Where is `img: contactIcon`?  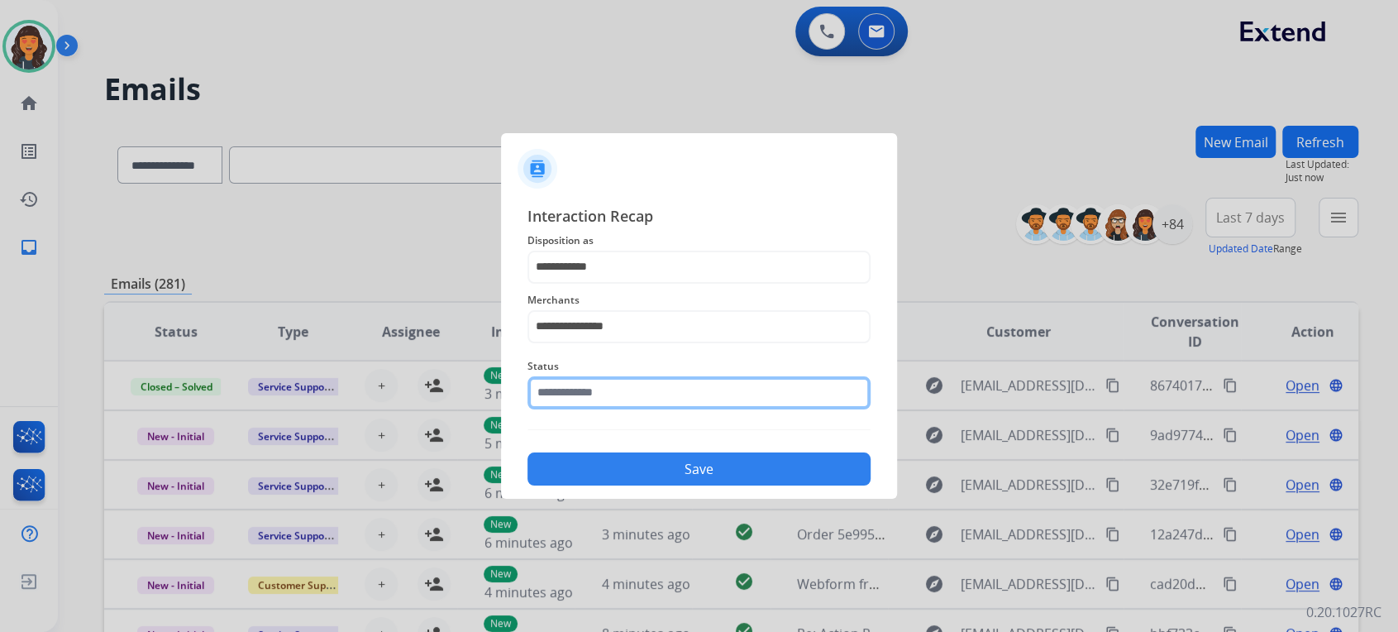
img: contactIcon is located at coordinates (537, 169).